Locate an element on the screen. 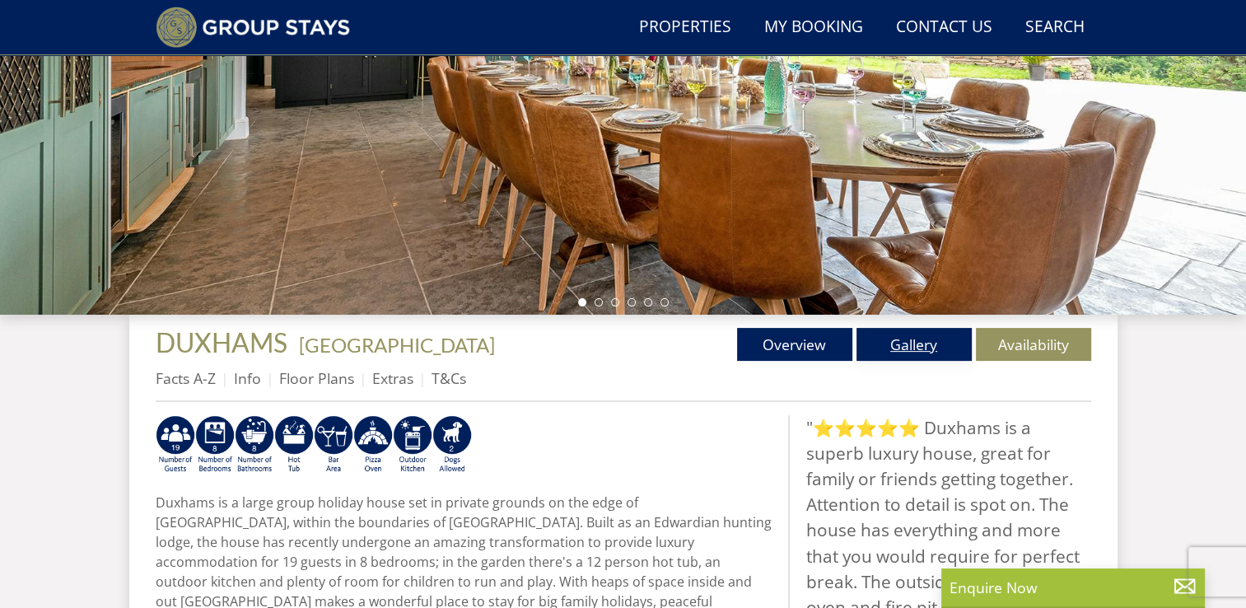  a: DUXHAMS is located at coordinates (224, 342).